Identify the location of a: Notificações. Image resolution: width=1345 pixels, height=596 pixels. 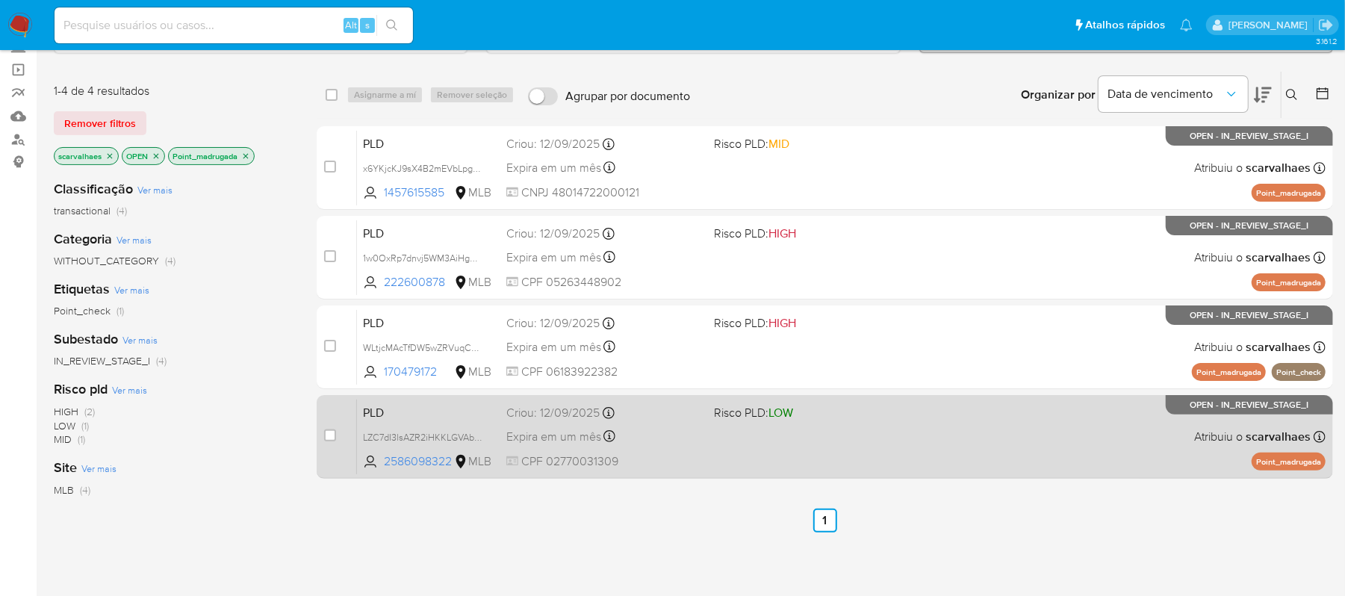
(1186, 25).